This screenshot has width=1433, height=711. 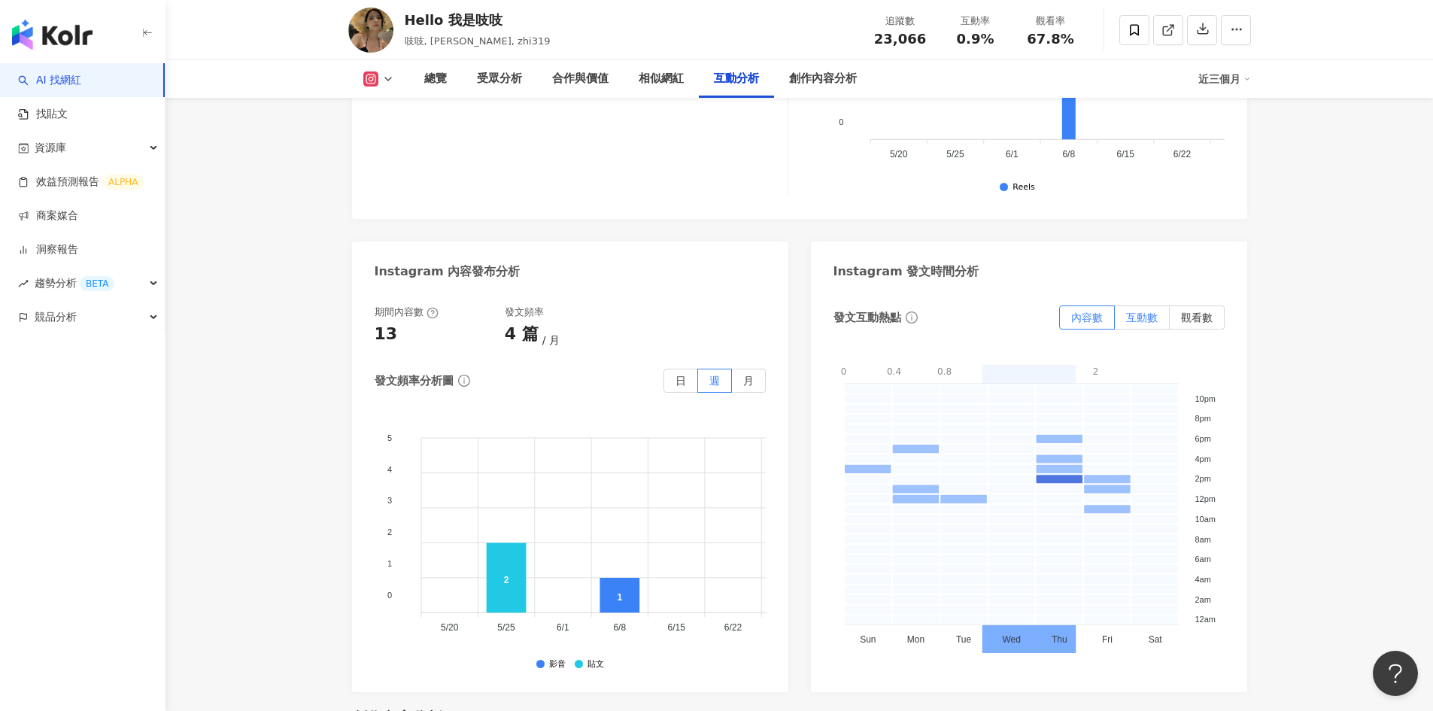 What do you see at coordinates (681, 381) in the screenshot?
I see `span: 日` at bounding box center [681, 381].